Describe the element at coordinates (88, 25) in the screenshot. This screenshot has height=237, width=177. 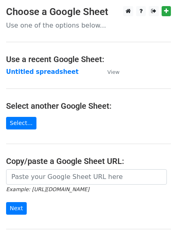
I see `p: Use one of the options below...` at that location.